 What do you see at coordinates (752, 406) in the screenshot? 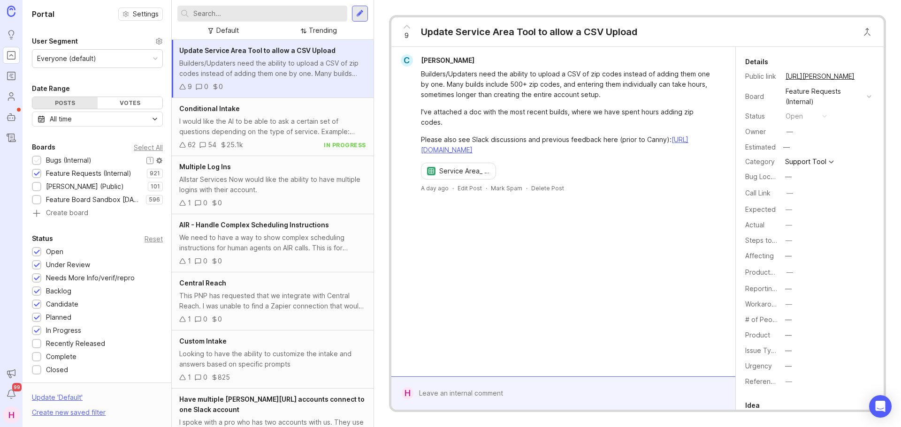
I see `div: Idea` at bounding box center [752, 406].